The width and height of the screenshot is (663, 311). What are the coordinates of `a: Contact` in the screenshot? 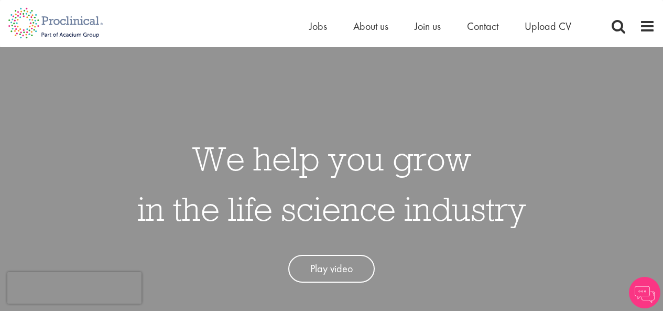 It's located at (483, 26).